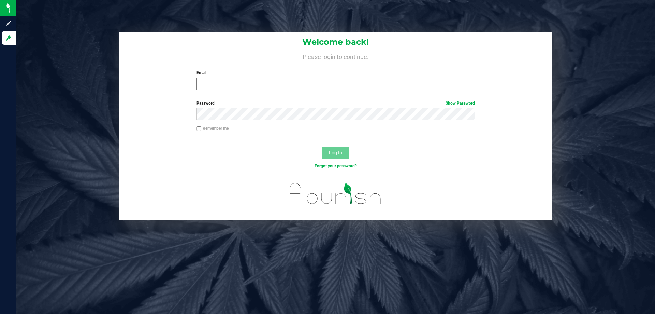 Image resolution: width=655 pixels, height=314 pixels. Describe the element at coordinates (336, 56) in the screenshot. I see `h4: Please login to continue.` at that location.